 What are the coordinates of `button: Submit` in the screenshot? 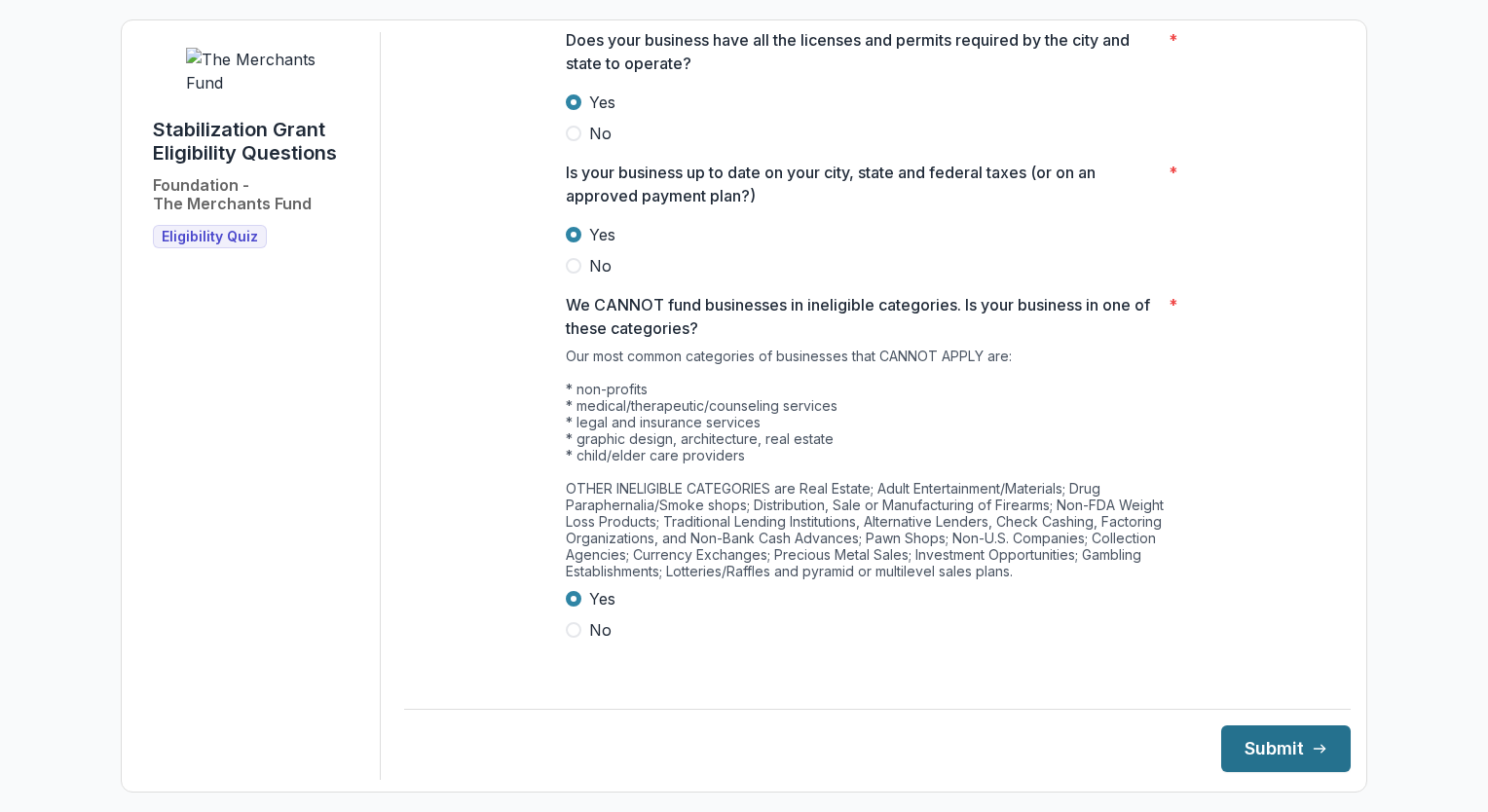 It's located at (1286, 749).